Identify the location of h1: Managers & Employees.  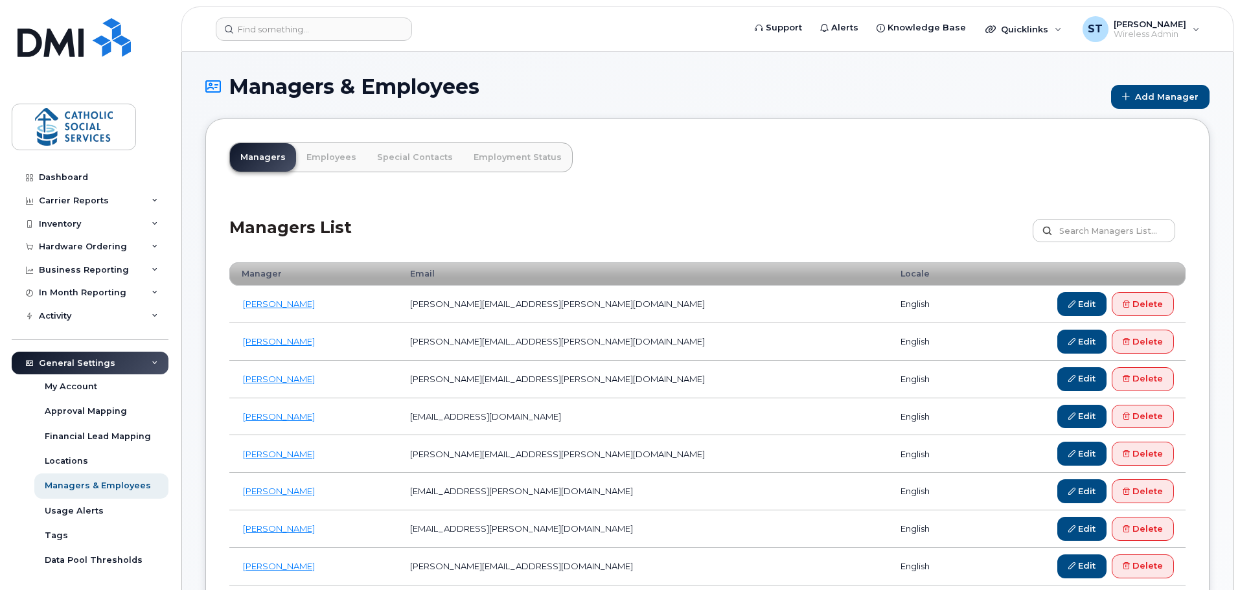
(655, 86).